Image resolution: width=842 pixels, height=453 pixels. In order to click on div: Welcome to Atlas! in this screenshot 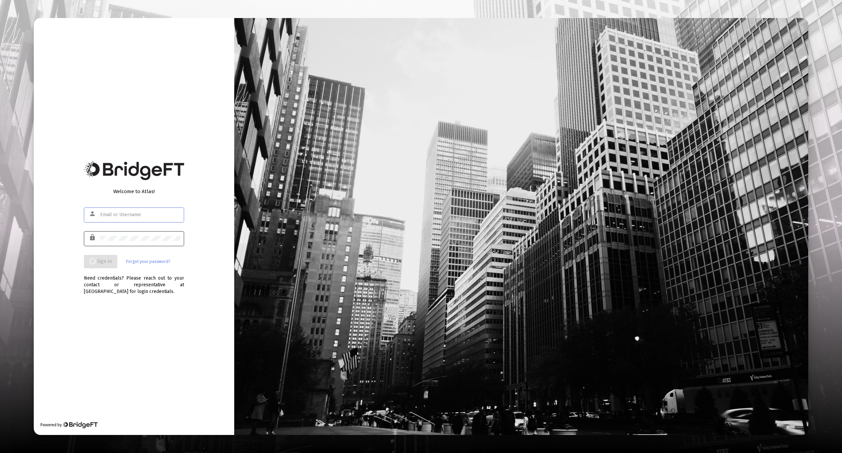, I will do `click(134, 192)`.